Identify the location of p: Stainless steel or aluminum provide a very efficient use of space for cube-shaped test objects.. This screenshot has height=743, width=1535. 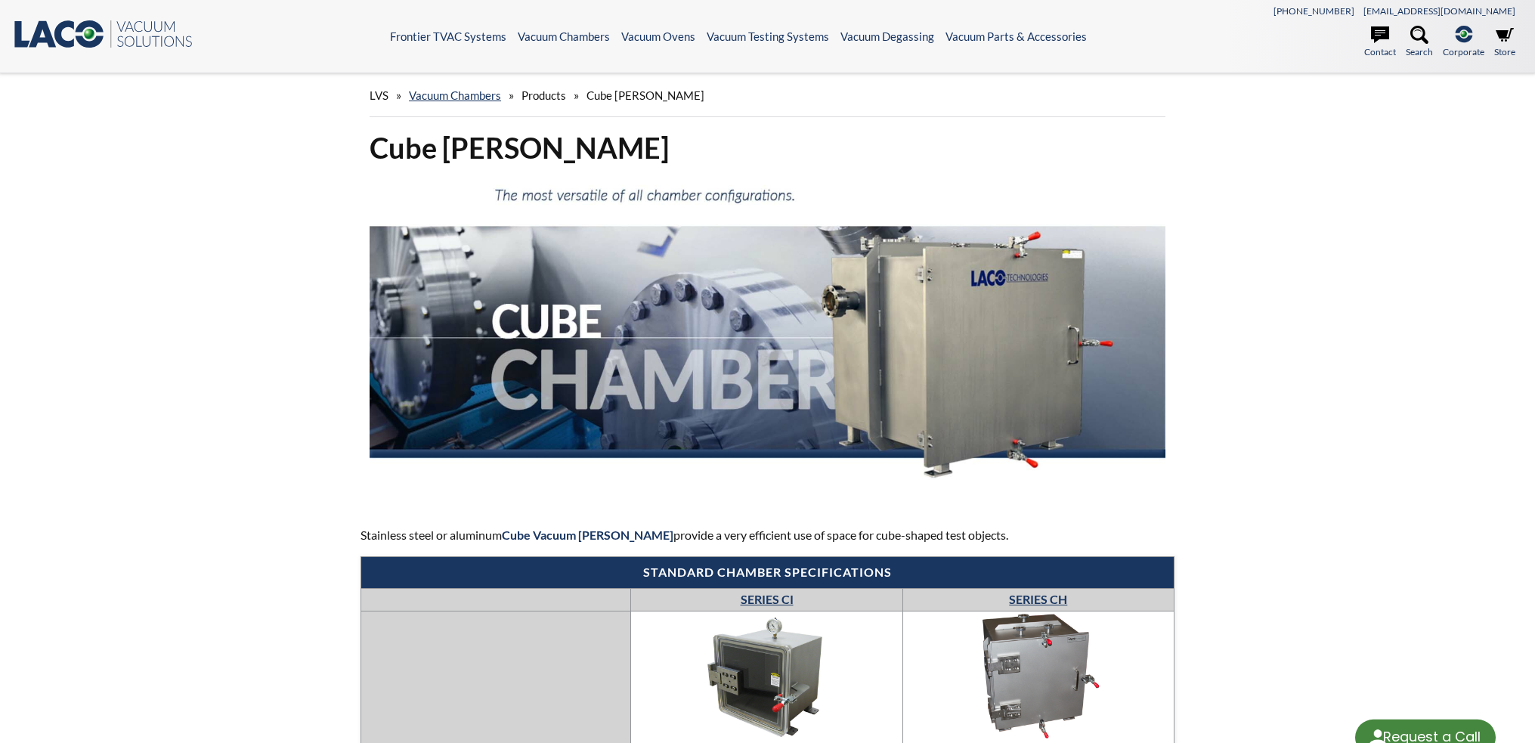
(767, 535).